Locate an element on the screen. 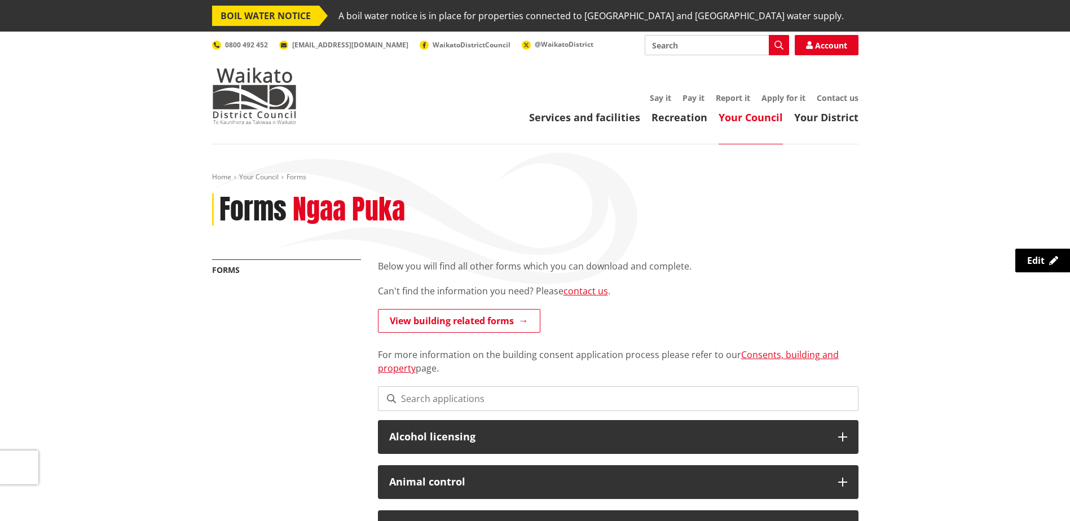 The width and height of the screenshot is (1070, 521). span: Forms is located at coordinates (296, 177).